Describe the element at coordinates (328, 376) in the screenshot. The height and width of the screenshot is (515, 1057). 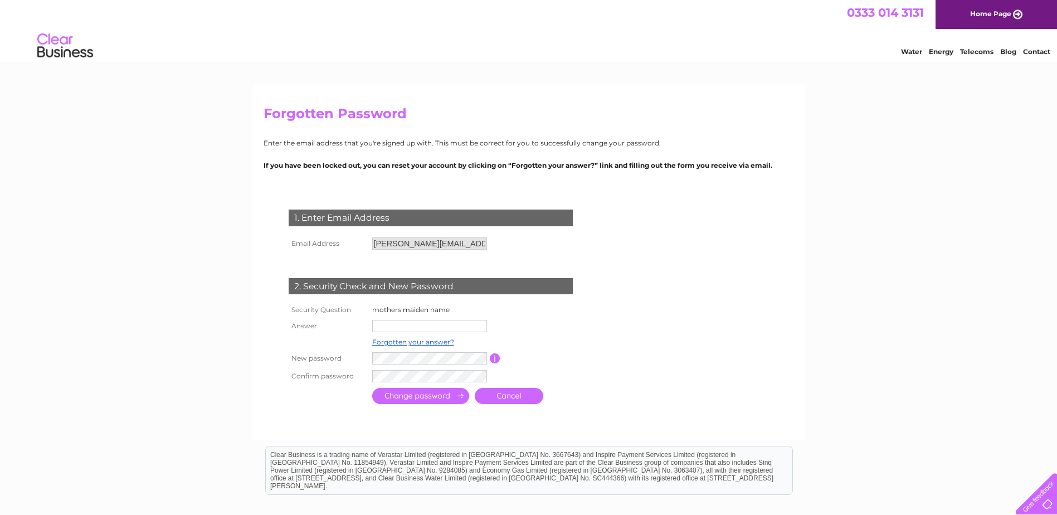
I see `th: Confirm password` at that location.